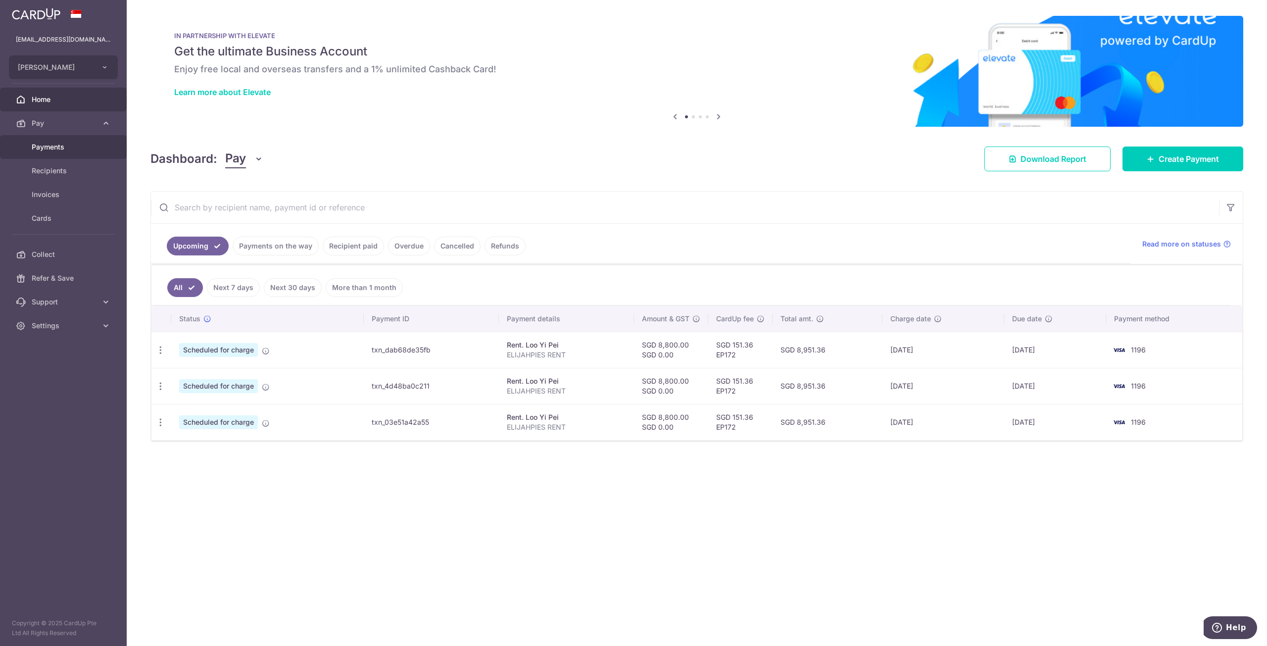 This screenshot has height=646, width=1267. What do you see at coordinates (197, 246) in the screenshot?
I see `a: Upcoming` at bounding box center [197, 246].